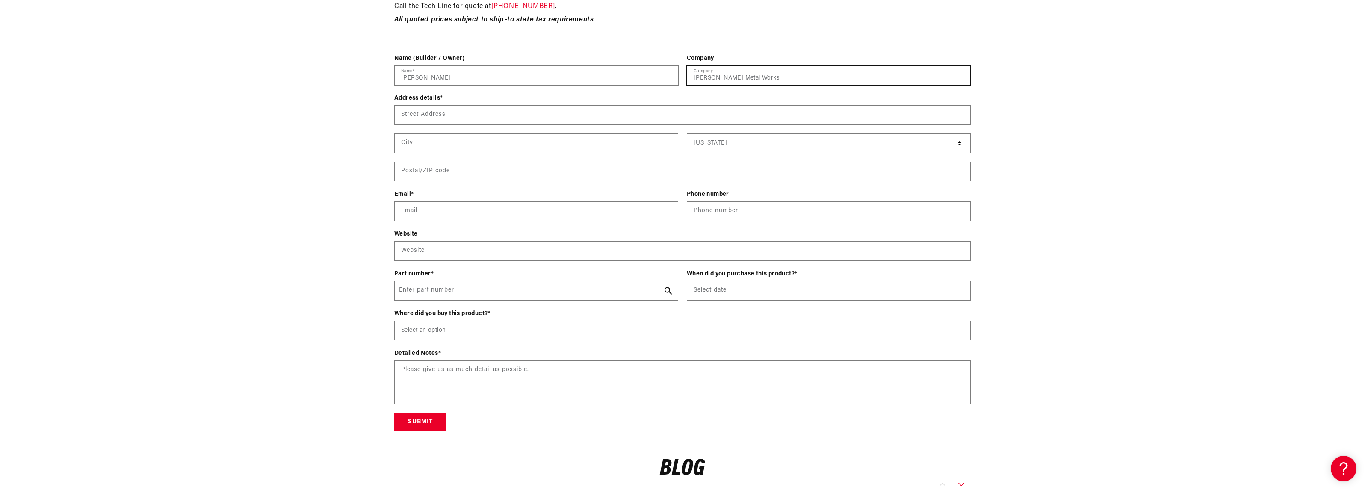  I want to click on div: Part number, so click(536, 274).